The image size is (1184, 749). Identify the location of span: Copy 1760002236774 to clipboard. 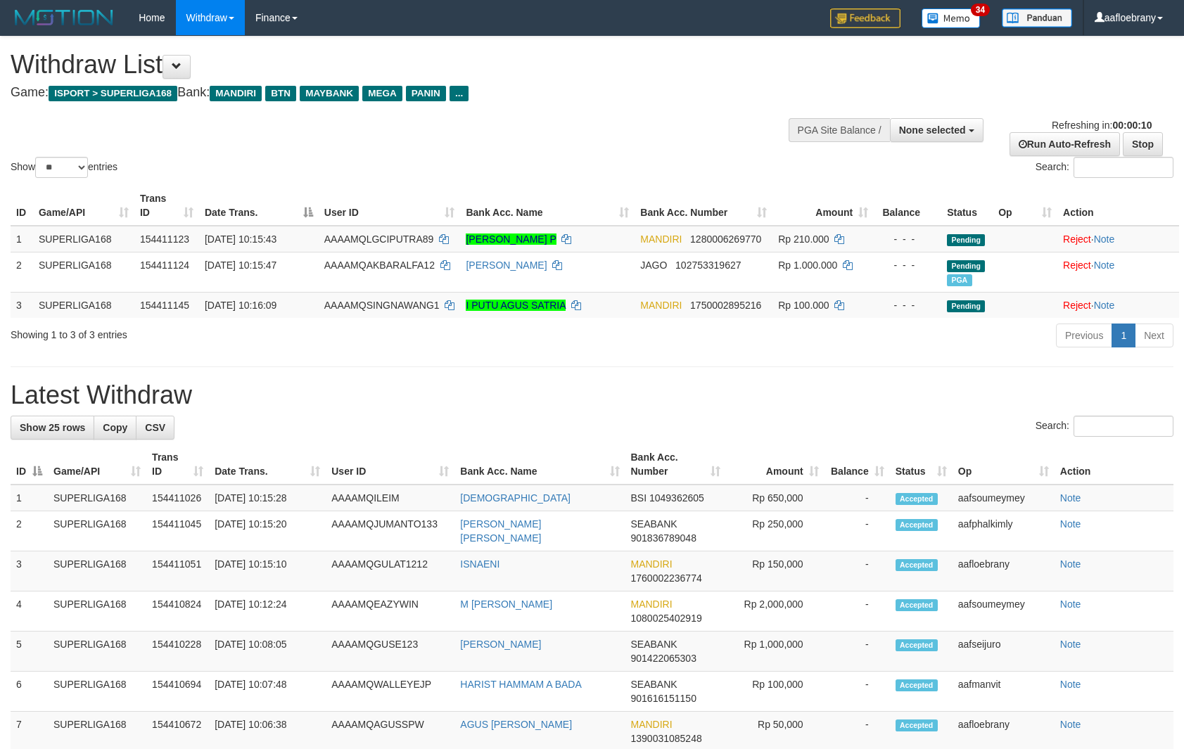
(666, 578).